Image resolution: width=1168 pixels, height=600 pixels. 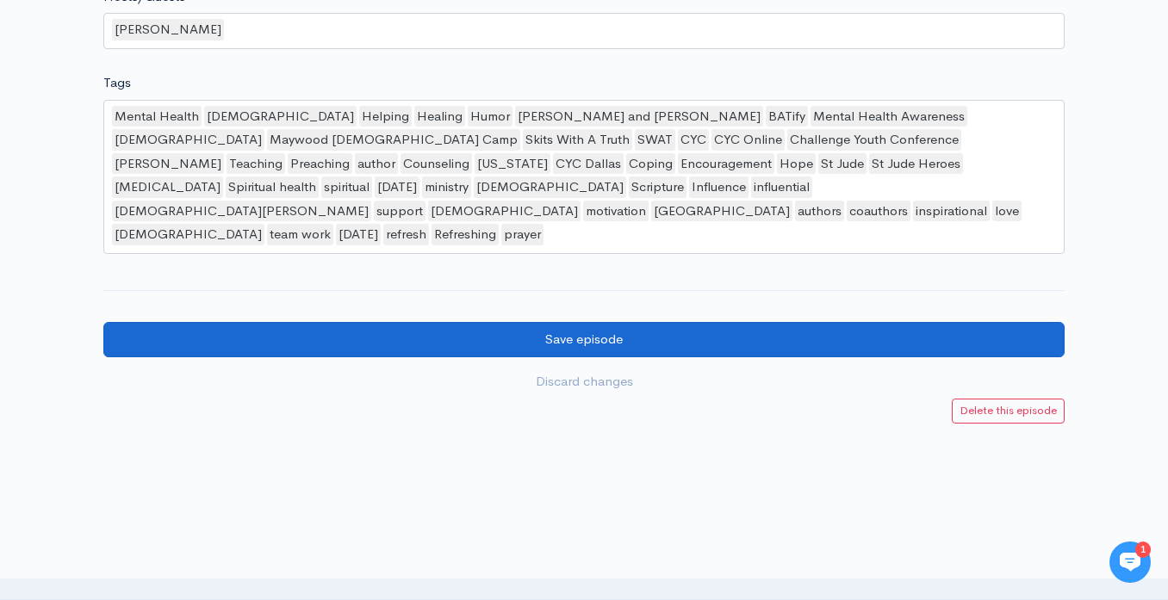 I want to click on div: team work, so click(x=300, y=234).